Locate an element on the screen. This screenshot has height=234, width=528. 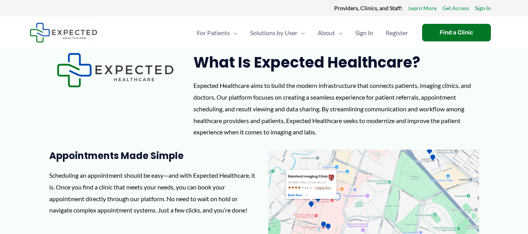
h2: What is Expected Healthcare? is located at coordinates (338, 62).